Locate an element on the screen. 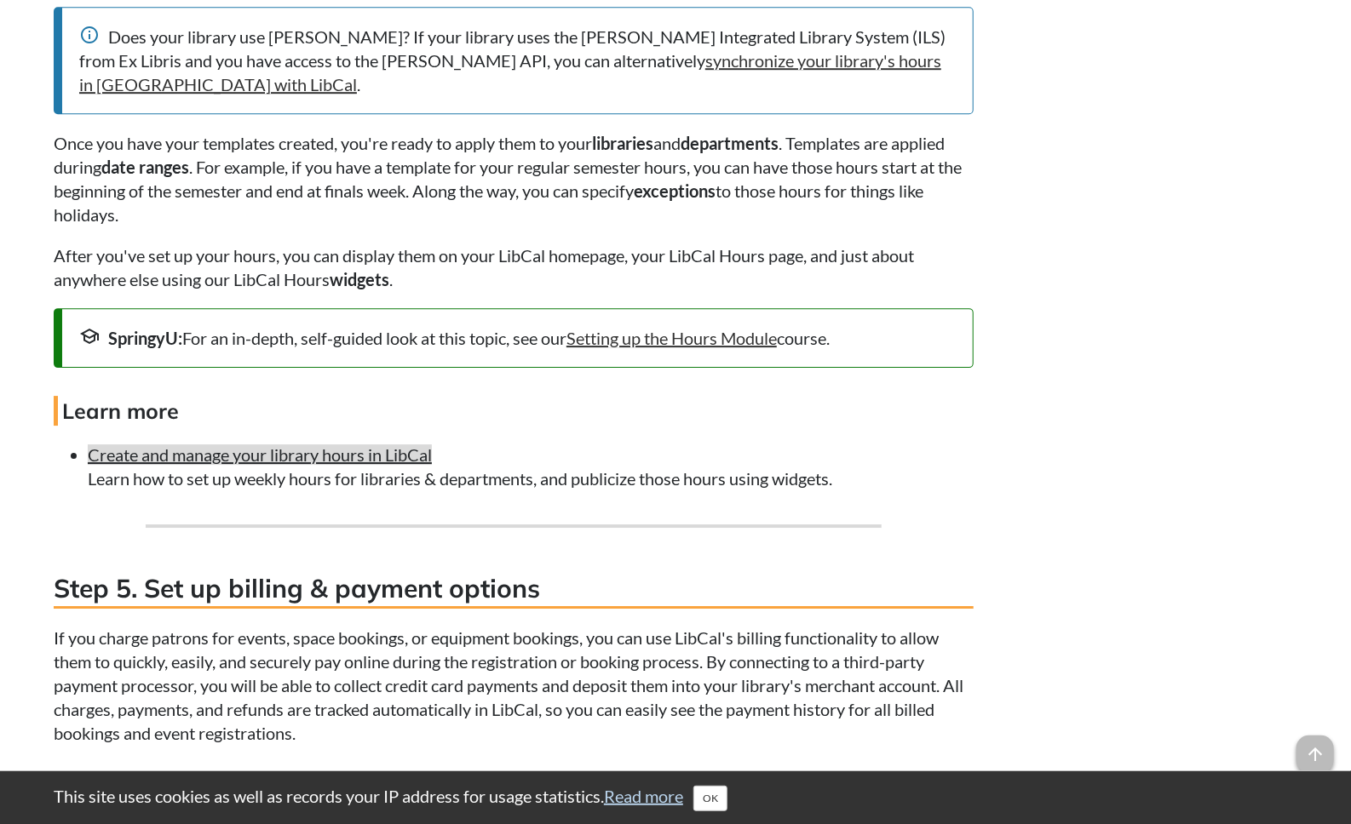  div: This site uses cookies as well as records your IP address for usage statistics. is located at coordinates (675, 798).